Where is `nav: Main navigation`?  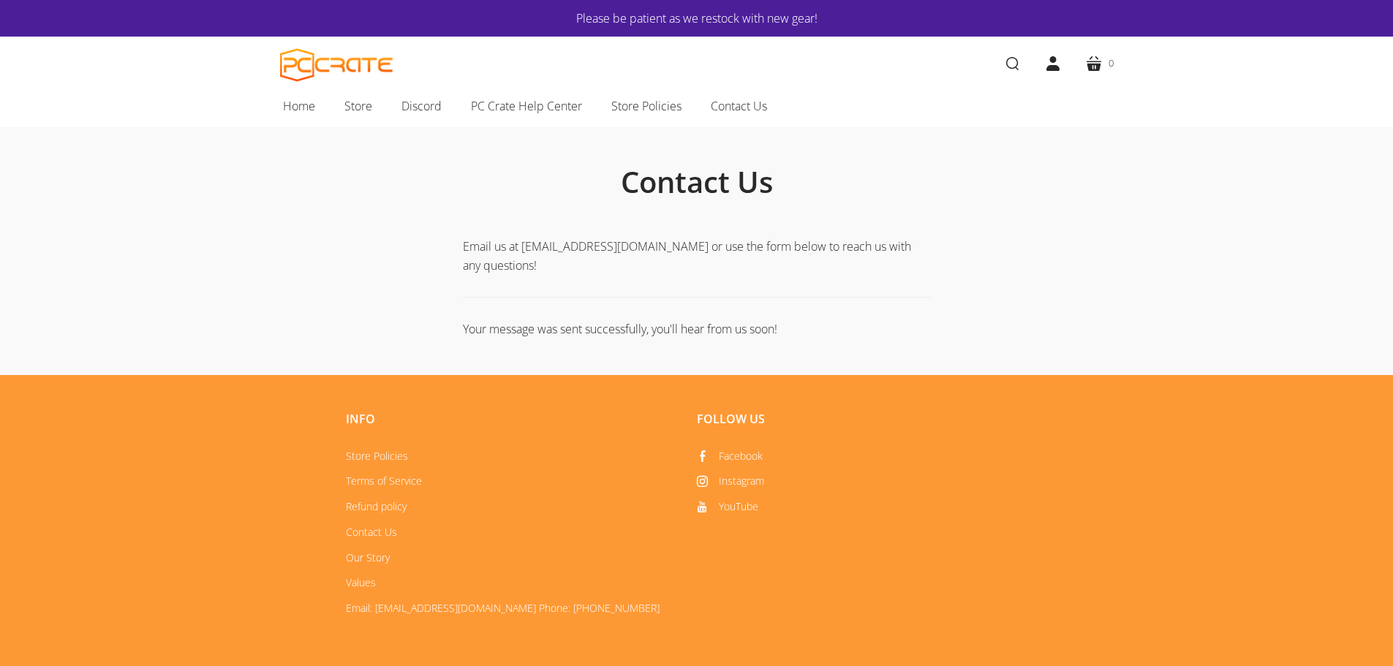 nav: Main navigation is located at coordinates (697, 109).